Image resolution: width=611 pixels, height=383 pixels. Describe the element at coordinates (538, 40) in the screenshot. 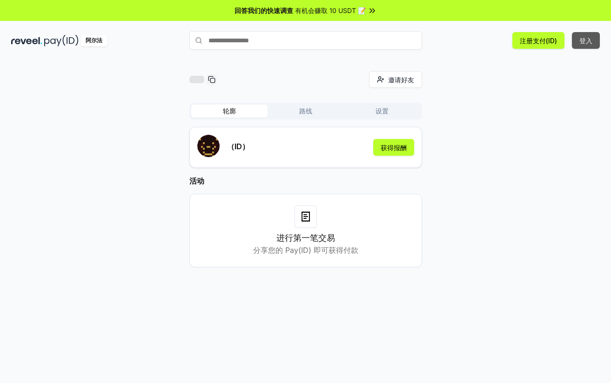

I see `font: 注册支付(ID)` at that location.